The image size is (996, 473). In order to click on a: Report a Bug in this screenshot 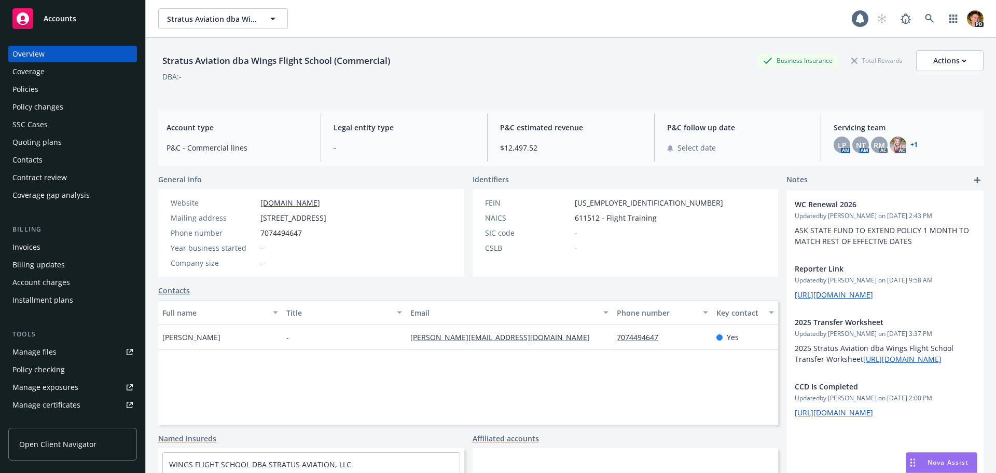, I will do `click(906, 19)`.